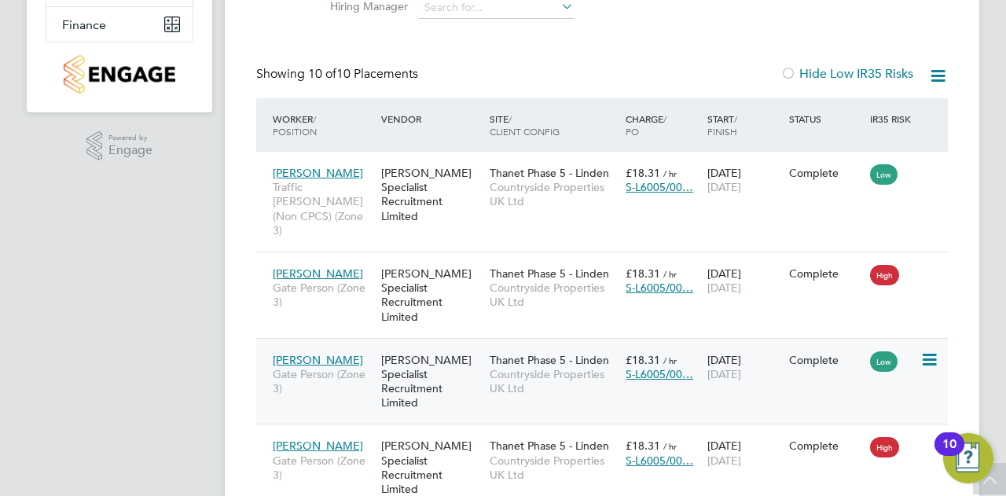  What do you see at coordinates (295, 125) in the screenshot?
I see `span: / Position` at bounding box center [295, 125].